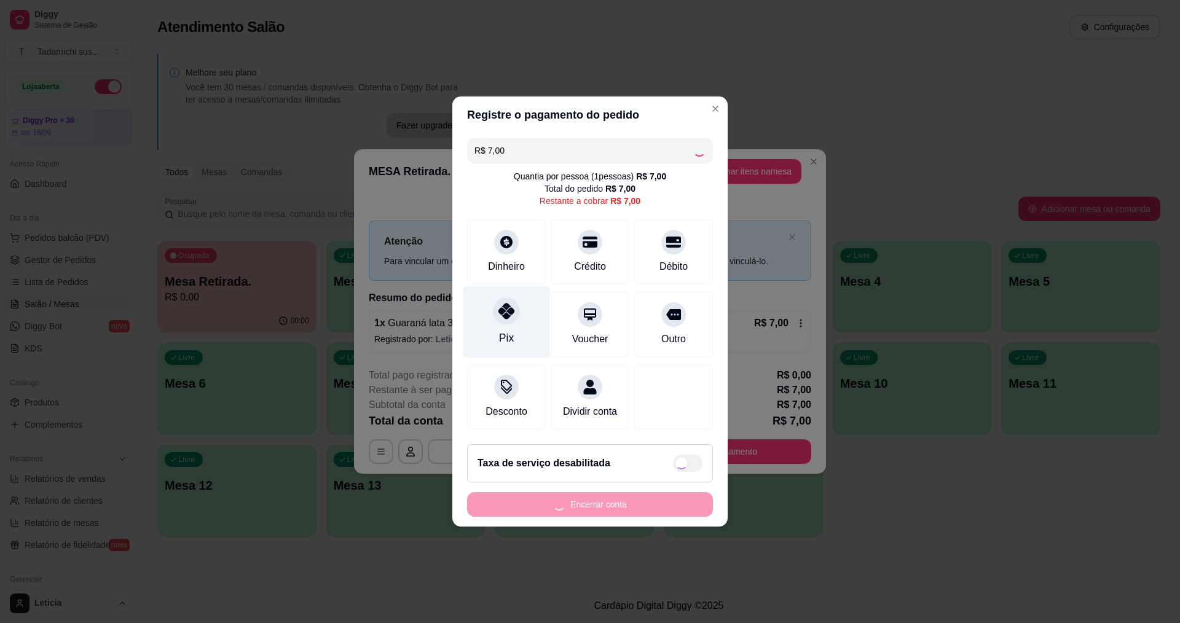 The width and height of the screenshot is (1180, 623). I want to click on div: Voucher, so click(590, 339).